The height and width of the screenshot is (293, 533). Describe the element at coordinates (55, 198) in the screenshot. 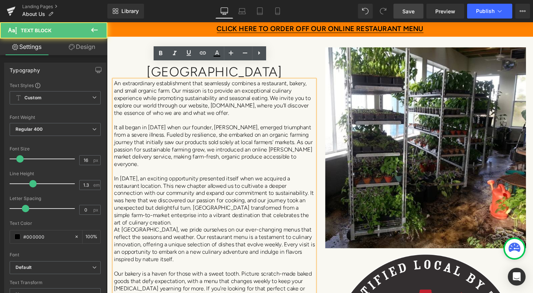

I see `div: Letter Spacing` at that location.